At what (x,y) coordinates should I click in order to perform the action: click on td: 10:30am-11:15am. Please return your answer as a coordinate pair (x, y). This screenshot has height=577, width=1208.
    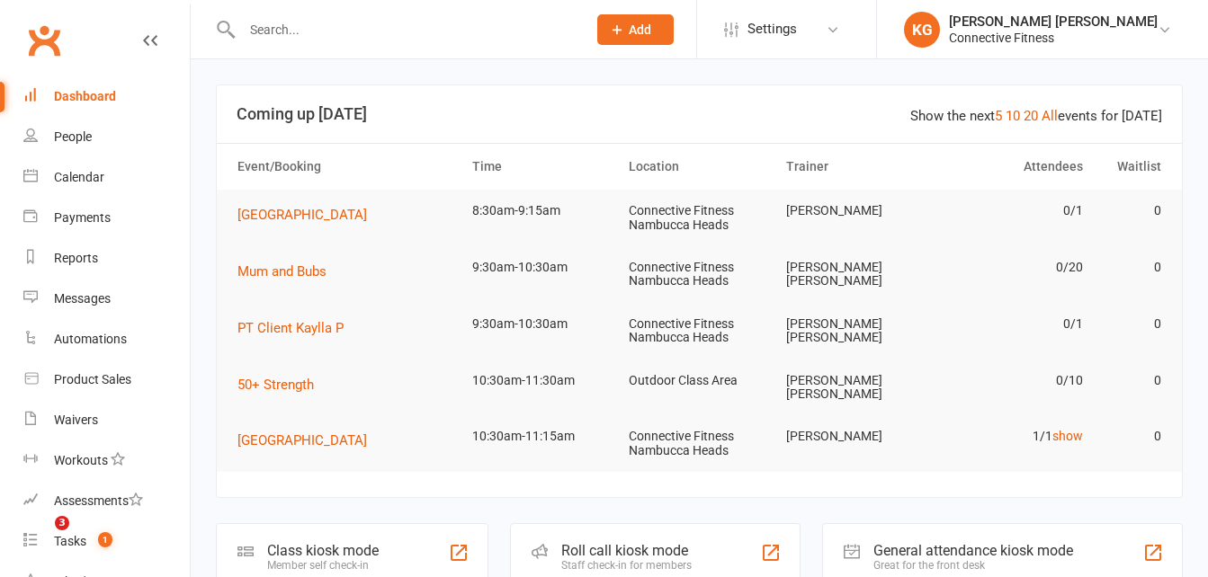
    Looking at the image, I should click on (542, 436).